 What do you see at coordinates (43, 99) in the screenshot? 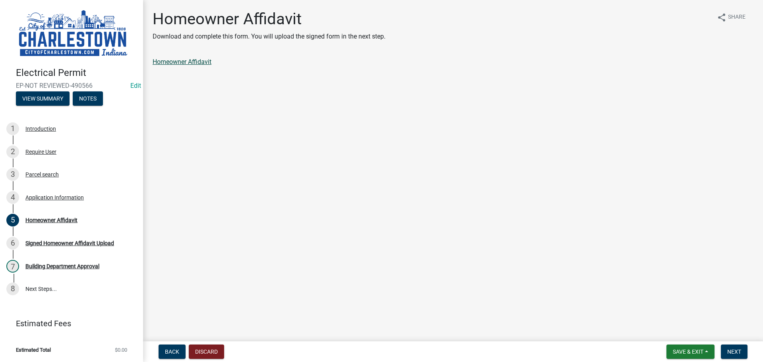
I see `button: View Summary` at bounding box center [43, 99].